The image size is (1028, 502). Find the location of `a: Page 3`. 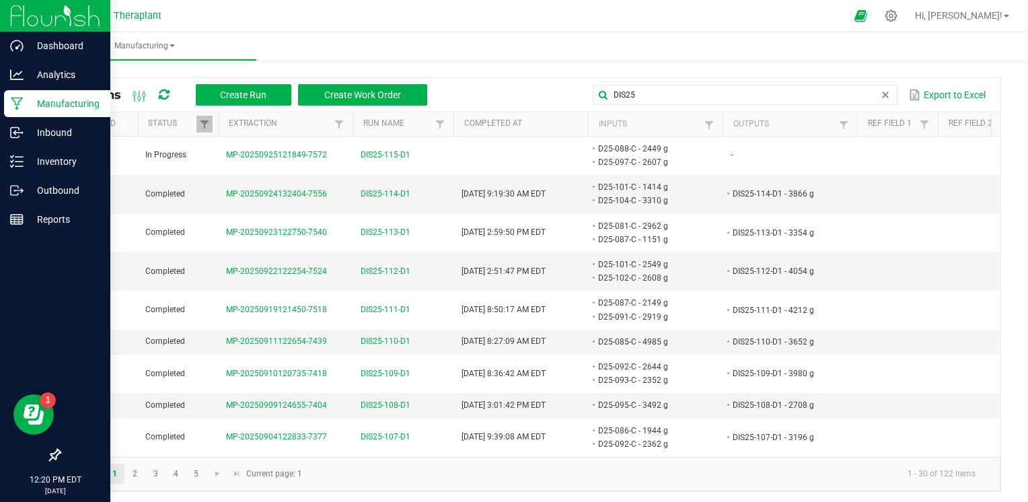

a: Page 3 is located at coordinates (155, 474).